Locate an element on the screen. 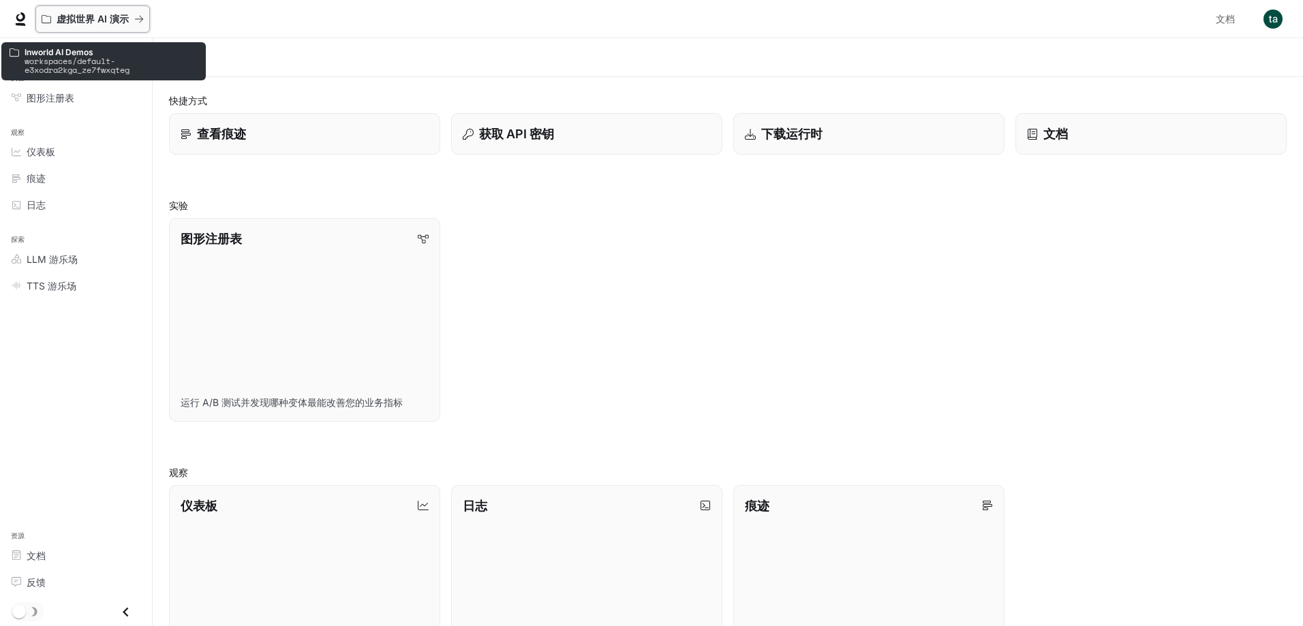 This screenshot has height=626, width=1303. font: TTS 游乐场 is located at coordinates (51, 286).